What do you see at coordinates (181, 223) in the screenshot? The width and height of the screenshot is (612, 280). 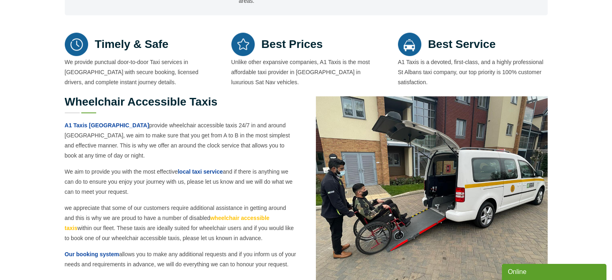 I see `p: we appreciate that some of our customers require additional assistance in getting around and this...` at bounding box center [181, 223].